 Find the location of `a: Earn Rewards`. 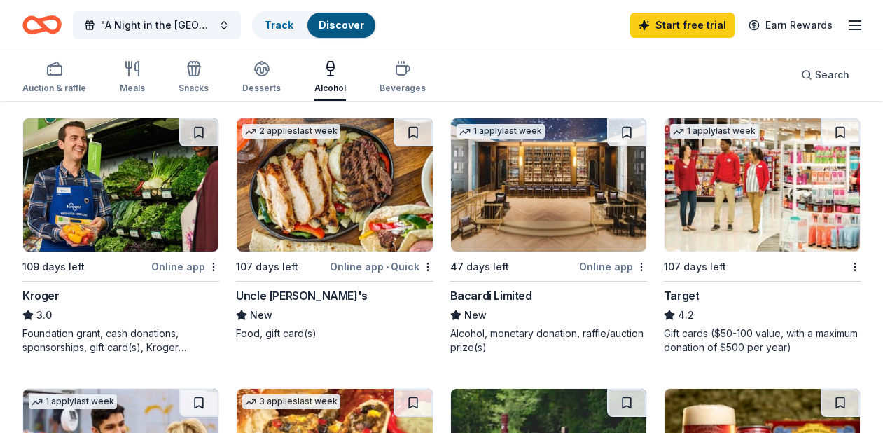

a: Earn Rewards is located at coordinates (790, 25).